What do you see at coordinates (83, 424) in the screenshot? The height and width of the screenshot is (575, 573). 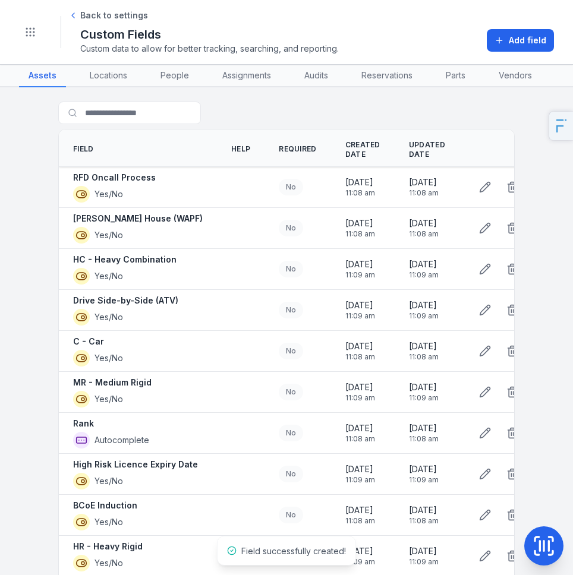 I see `strong: Rank` at bounding box center [83, 424].